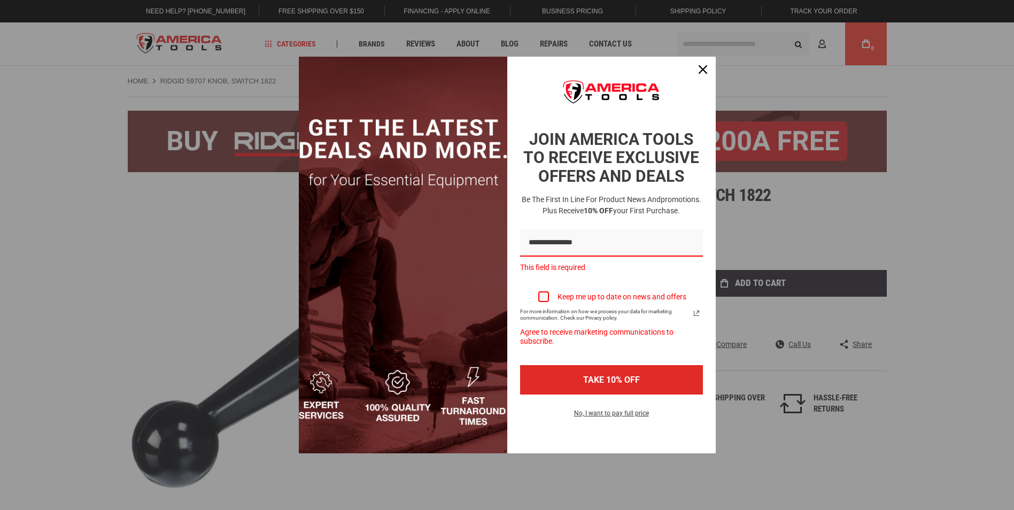 The image size is (1014, 510). Describe the element at coordinates (612, 205) in the screenshot. I see `h3: Be the first in line for product news and` at that location.